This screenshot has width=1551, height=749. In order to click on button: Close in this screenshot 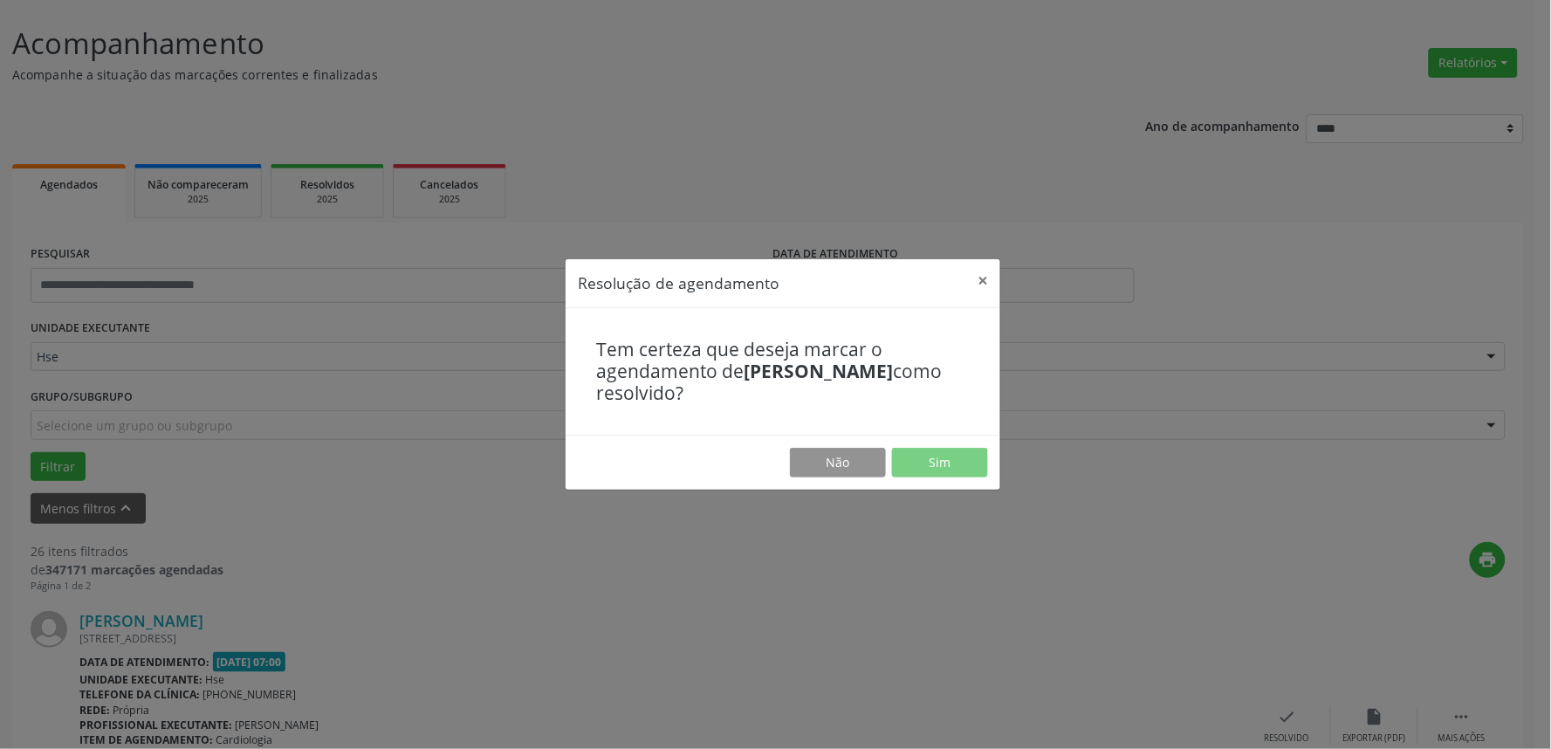, I will do `click(983, 280)`.